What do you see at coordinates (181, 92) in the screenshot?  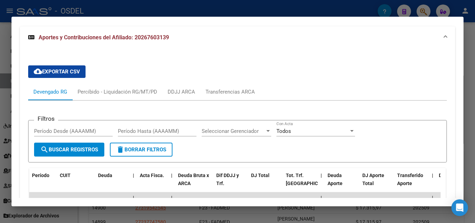 I see `div: DDJJ ARCA` at bounding box center [181, 92].